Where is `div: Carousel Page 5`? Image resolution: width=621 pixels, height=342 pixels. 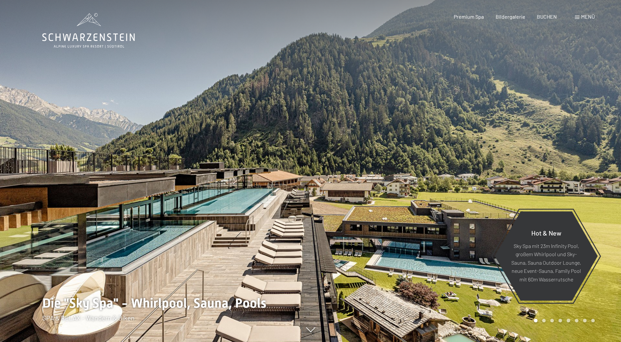
div: Carousel Page 5 is located at coordinates (568, 320).